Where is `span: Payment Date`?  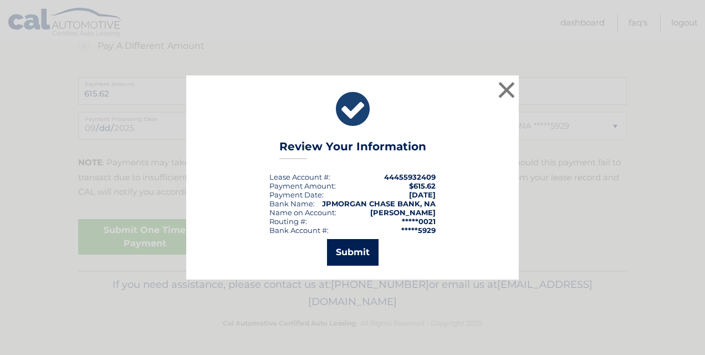 span: Payment Date is located at coordinates (296, 195).